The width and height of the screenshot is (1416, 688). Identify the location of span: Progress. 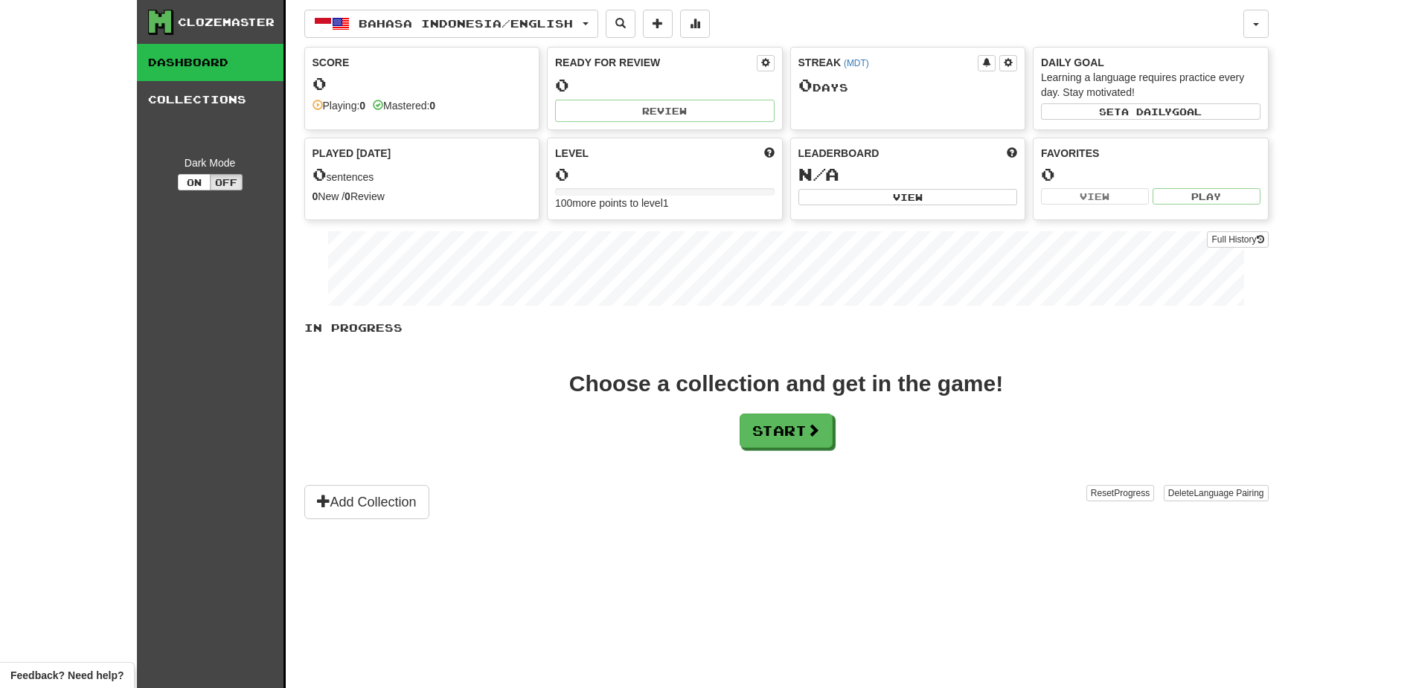
(1132, 493).